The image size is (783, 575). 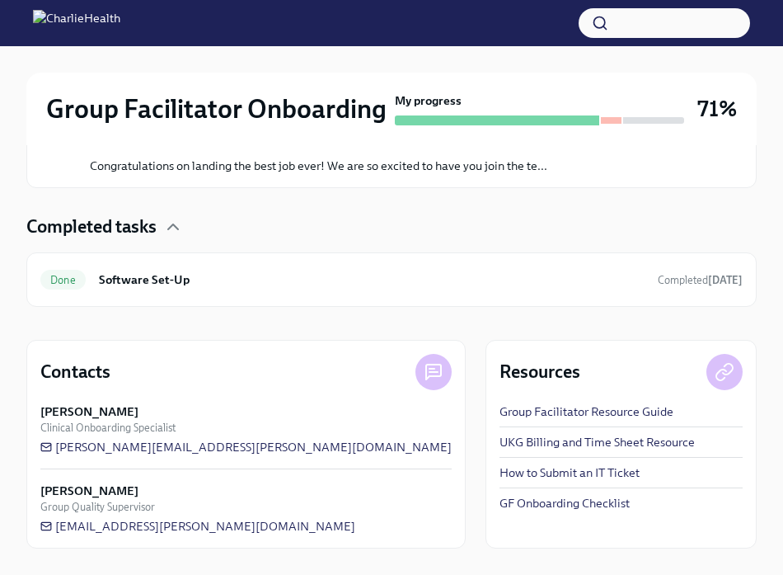 What do you see at coordinates (97, 506) in the screenshot?
I see `span: Group Quality Supervisor` at bounding box center [97, 506].